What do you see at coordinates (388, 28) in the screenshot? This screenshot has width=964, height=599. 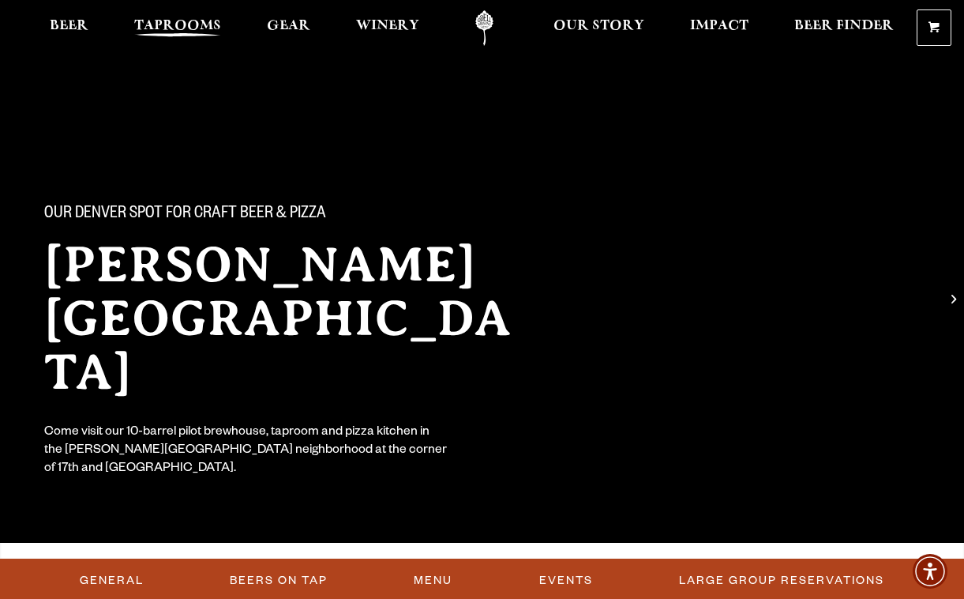 I see `a: Winery` at bounding box center [388, 28].